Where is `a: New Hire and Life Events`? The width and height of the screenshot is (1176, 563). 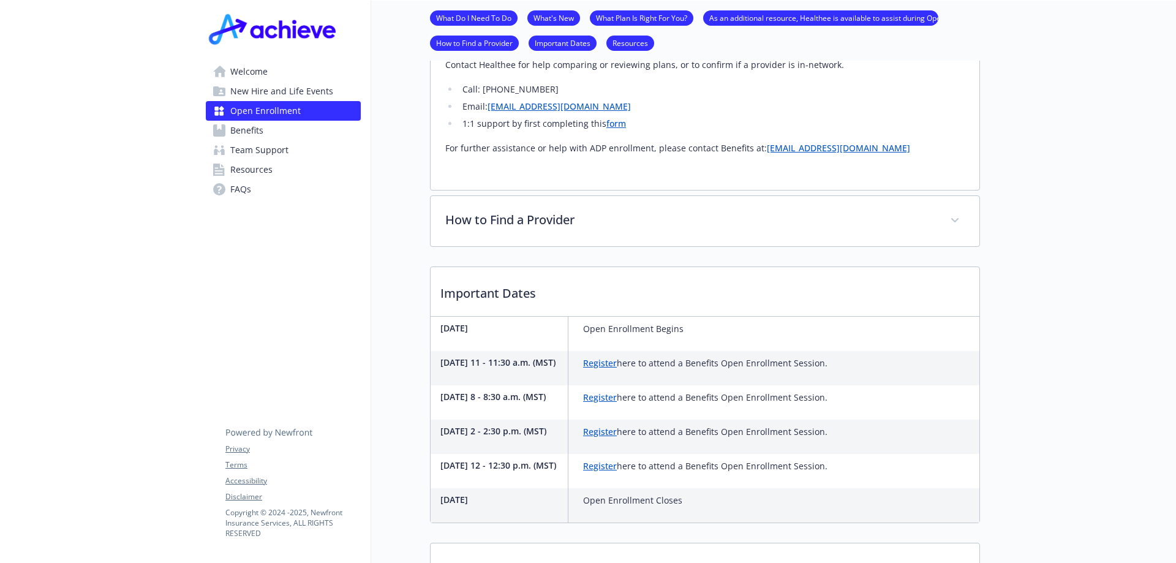
a: New Hire and Life Events is located at coordinates (283, 91).